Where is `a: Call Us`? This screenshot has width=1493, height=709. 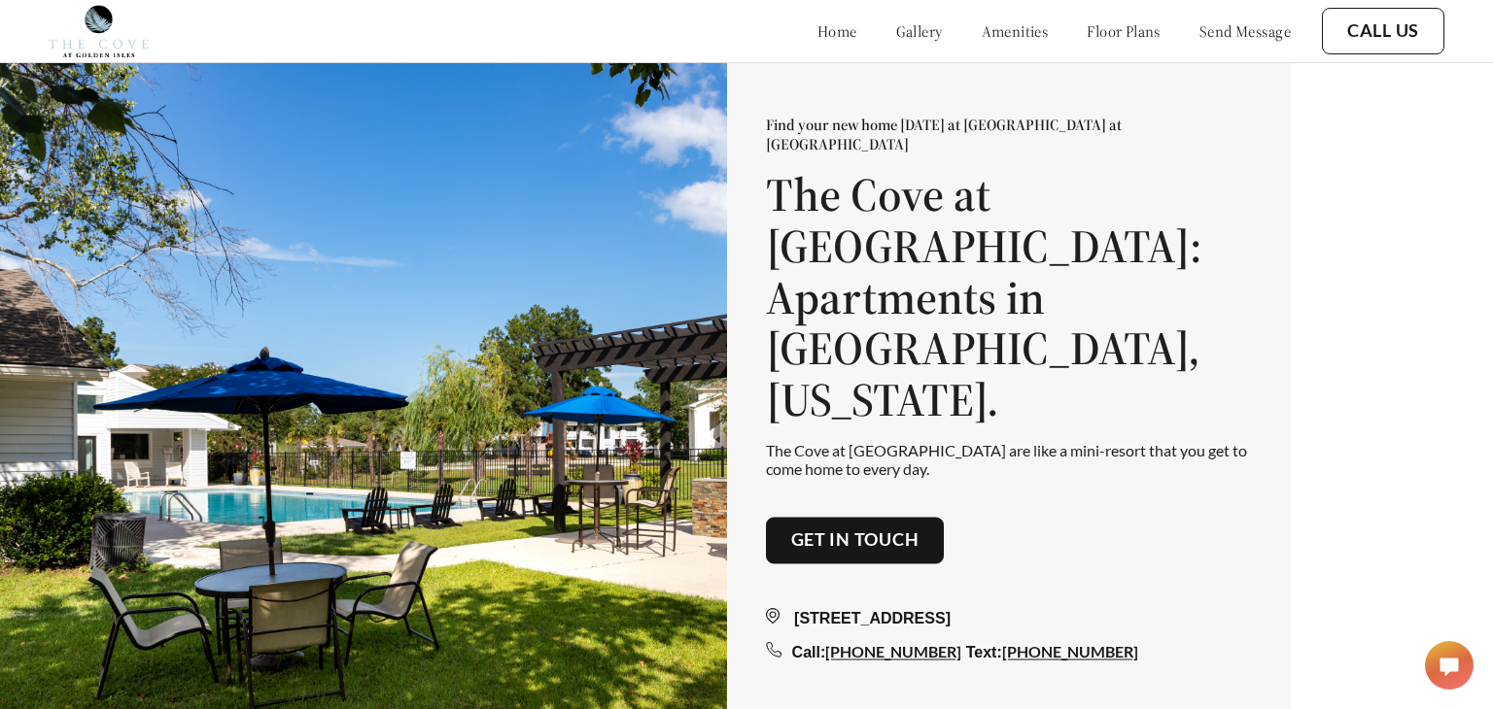 a: Call Us is located at coordinates (1383, 31).